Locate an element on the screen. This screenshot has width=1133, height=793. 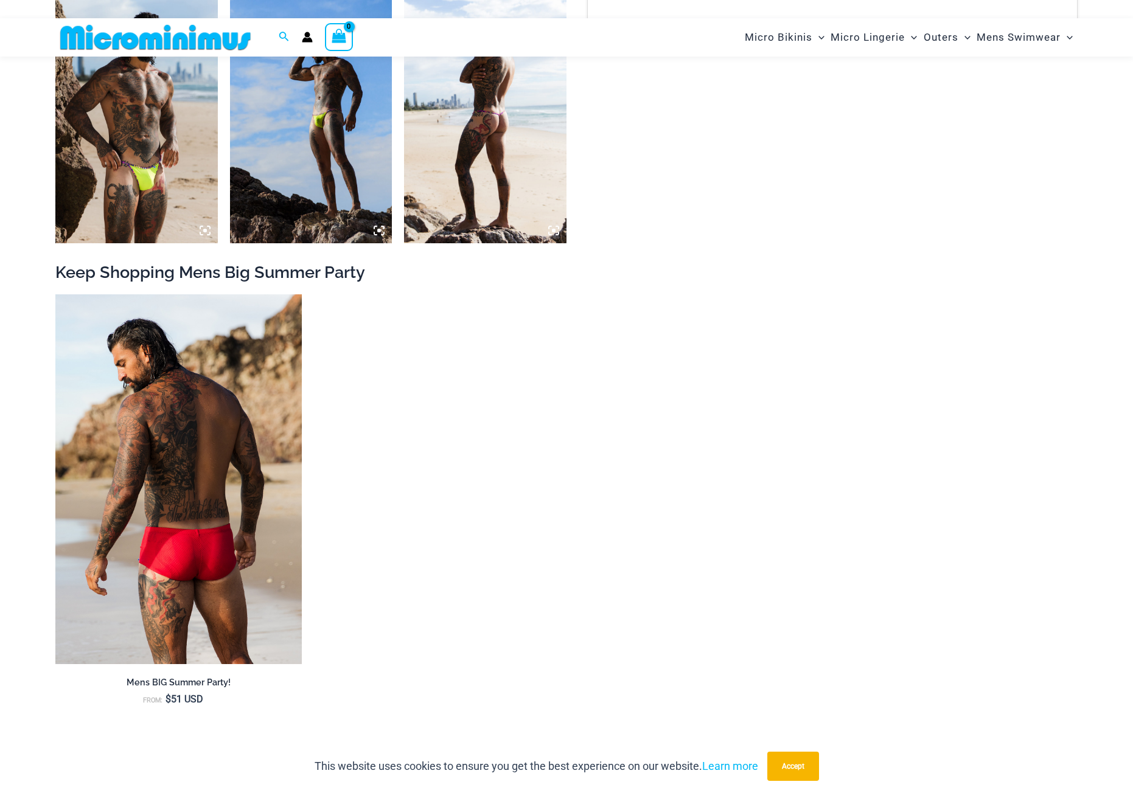
h2: Mens BIG Summer Party! is located at coordinates (178, 683).